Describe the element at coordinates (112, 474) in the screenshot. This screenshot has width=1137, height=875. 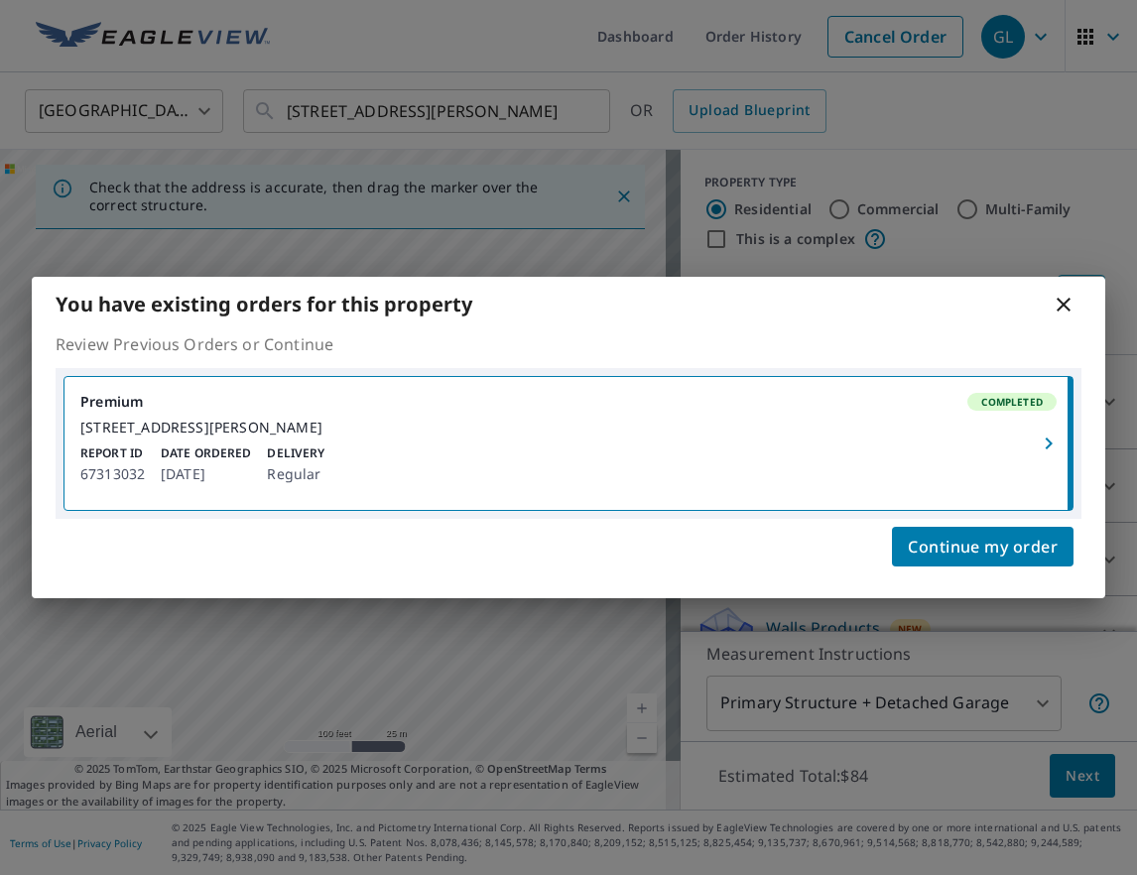
I see `p: 67313032` at that location.